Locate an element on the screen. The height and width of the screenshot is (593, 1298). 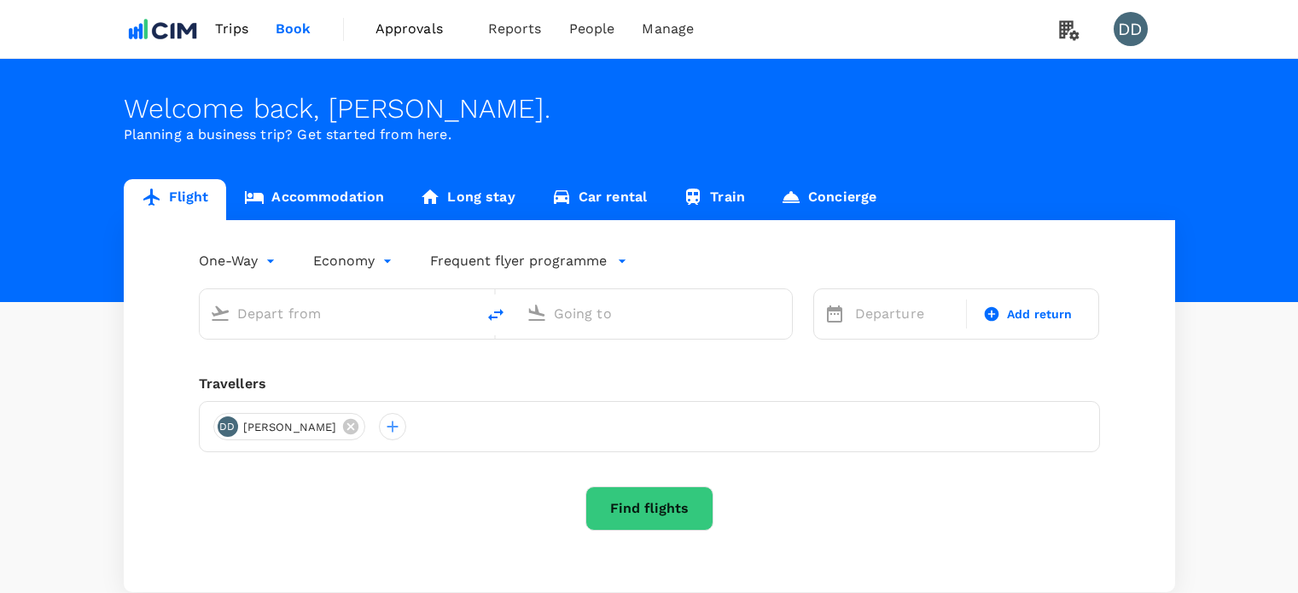
a: Flight is located at coordinates (175, 200).